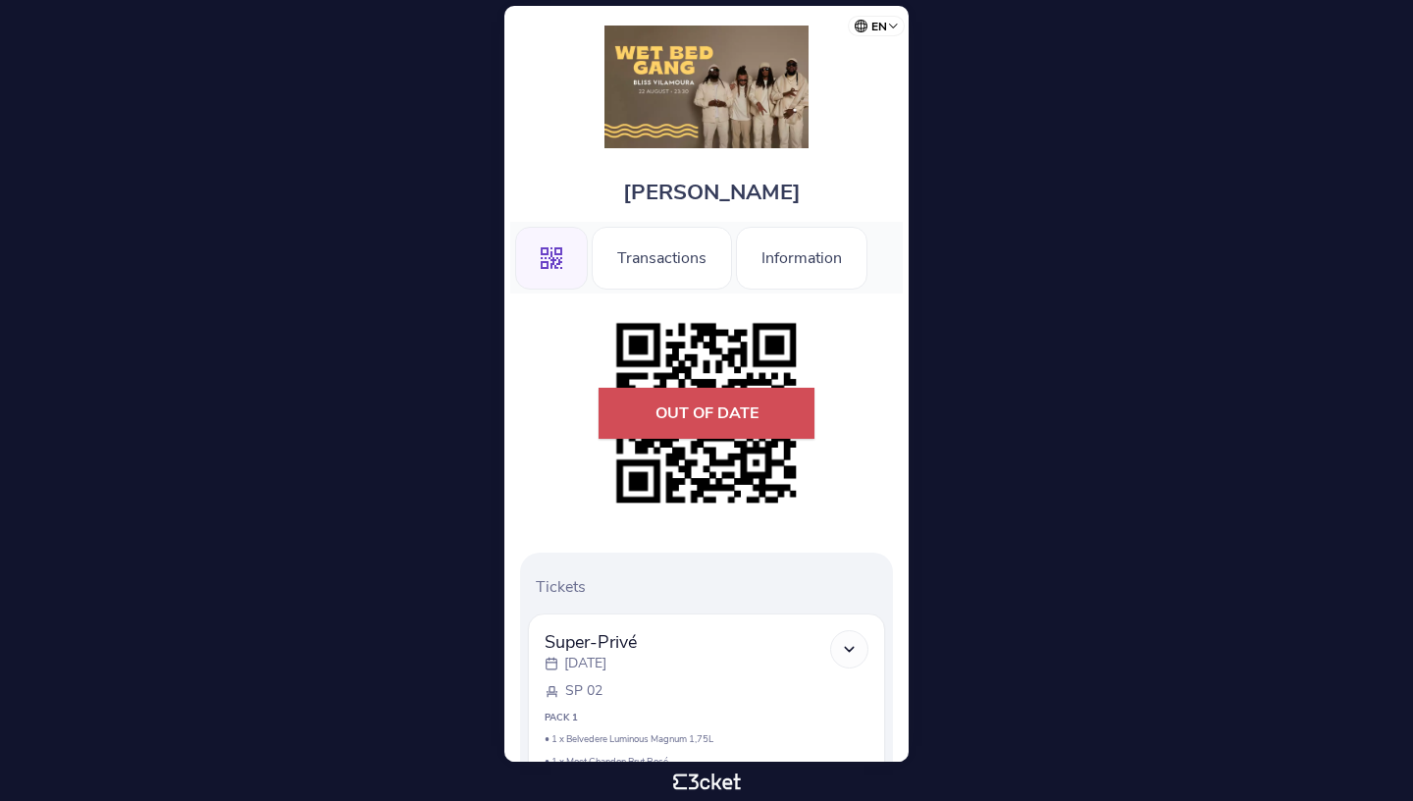 The height and width of the screenshot is (801, 1413). I want to click on img: 22 August - Wet Bed Gang, so click(706, 86).